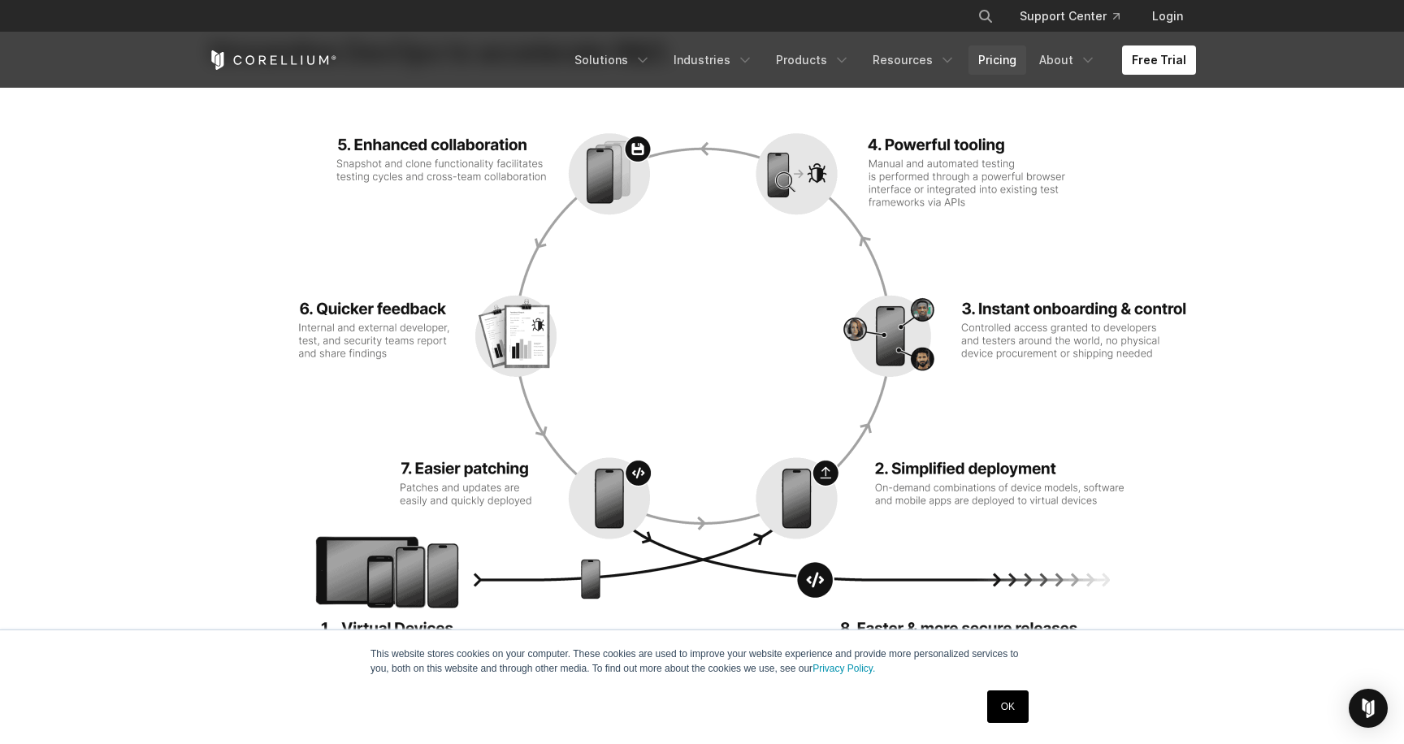 This screenshot has height=744, width=1404. I want to click on a: Products, so click(812, 60).